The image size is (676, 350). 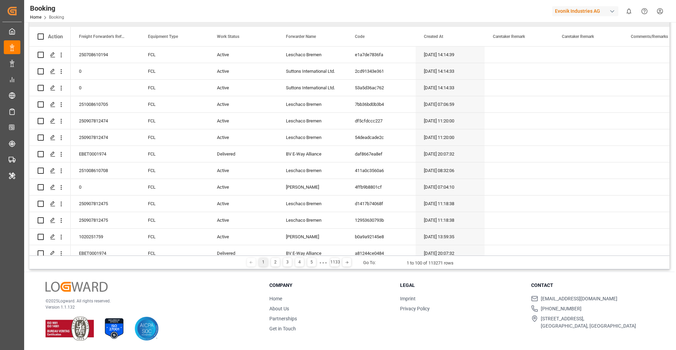 I want to click on div: 7bb36bd0b3b4, so click(x=381, y=104).